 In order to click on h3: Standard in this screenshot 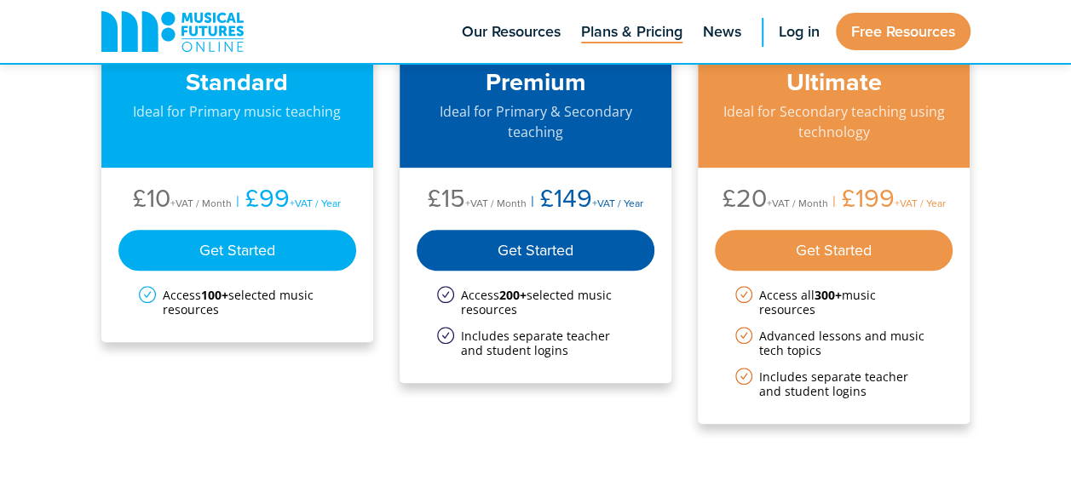, I will do `click(238, 82)`.